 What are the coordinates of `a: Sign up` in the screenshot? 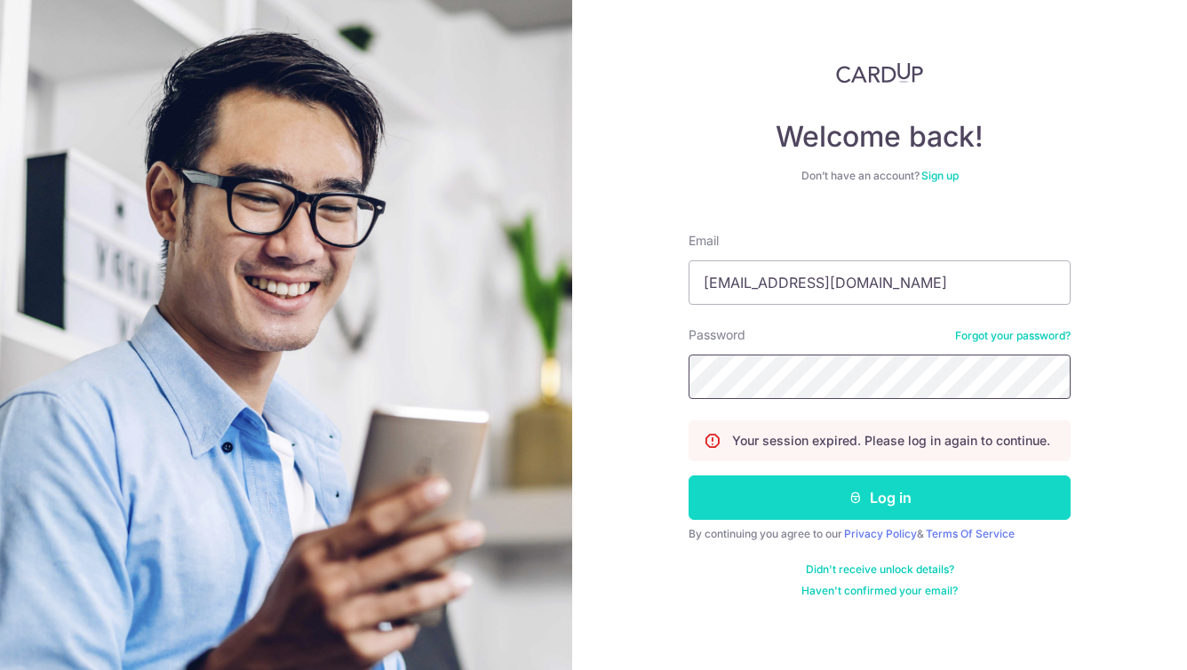 It's located at (940, 175).